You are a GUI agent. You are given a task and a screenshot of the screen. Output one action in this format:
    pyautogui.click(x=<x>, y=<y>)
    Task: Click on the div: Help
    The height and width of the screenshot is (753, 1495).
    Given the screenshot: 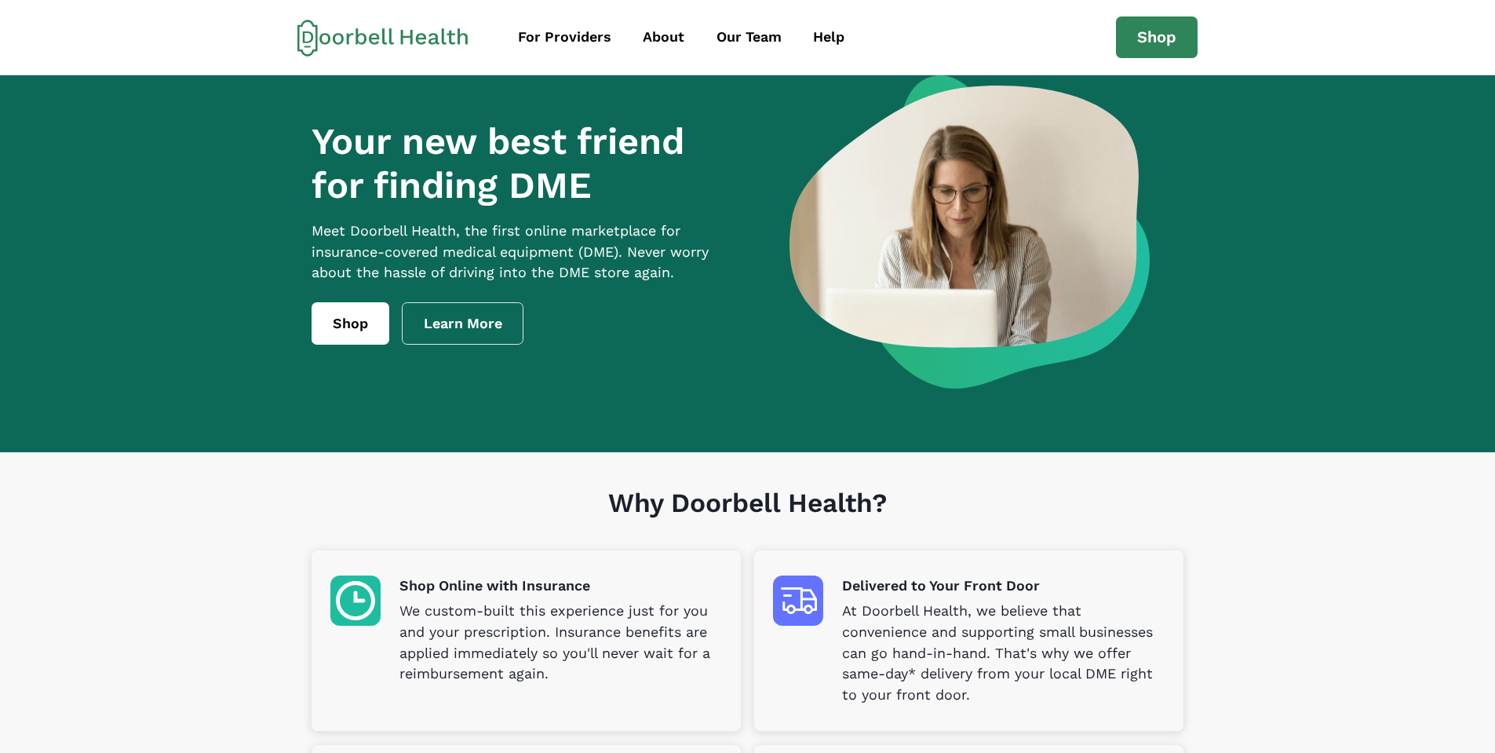 What is the action you would take?
    pyautogui.click(x=829, y=37)
    